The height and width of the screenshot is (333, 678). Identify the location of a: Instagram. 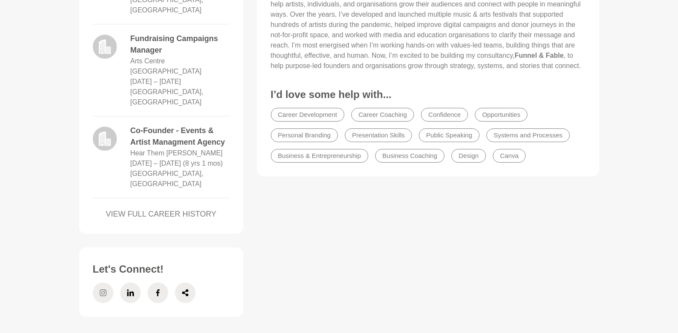
(103, 292).